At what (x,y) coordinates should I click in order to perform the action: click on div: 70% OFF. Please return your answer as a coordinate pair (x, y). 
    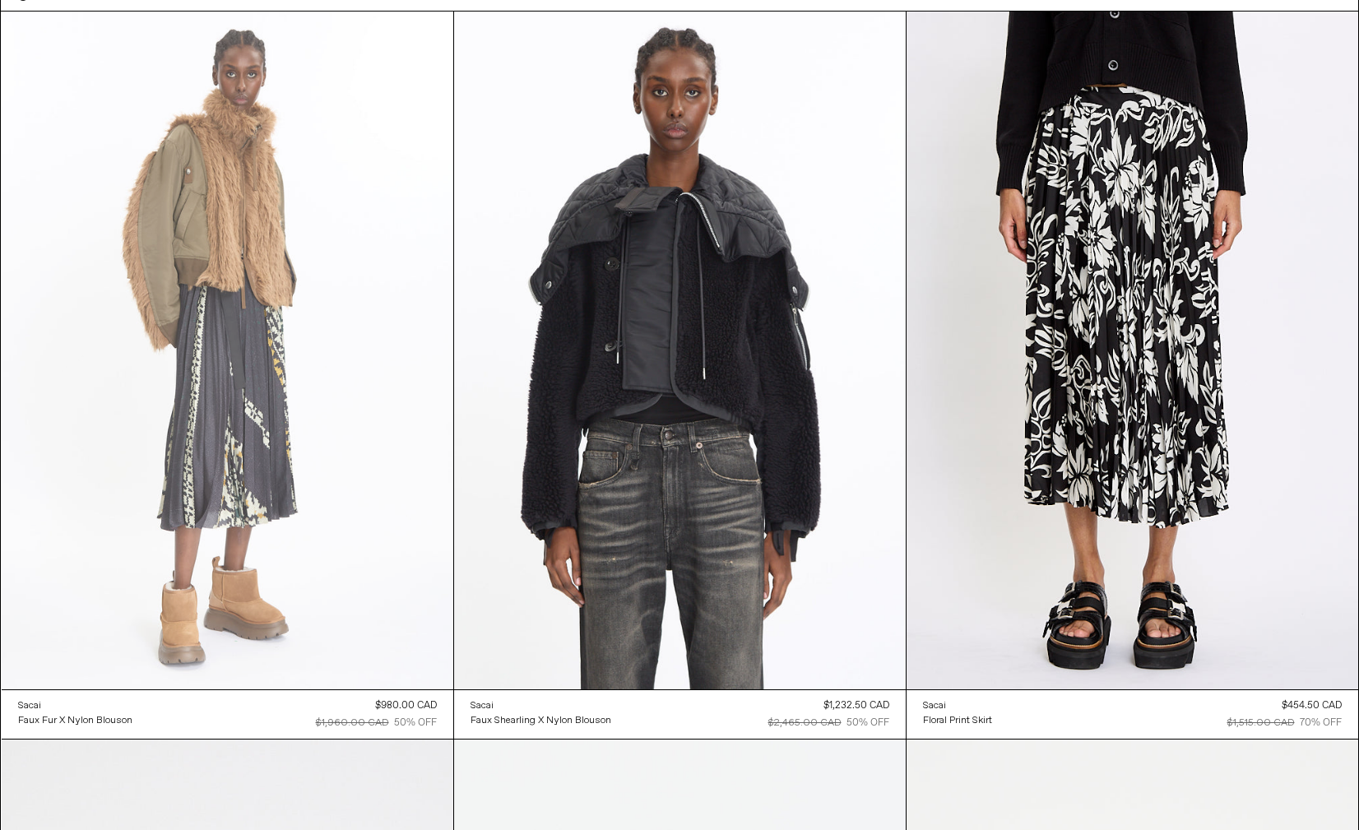
    Looking at the image, I should click on (1320, 723).